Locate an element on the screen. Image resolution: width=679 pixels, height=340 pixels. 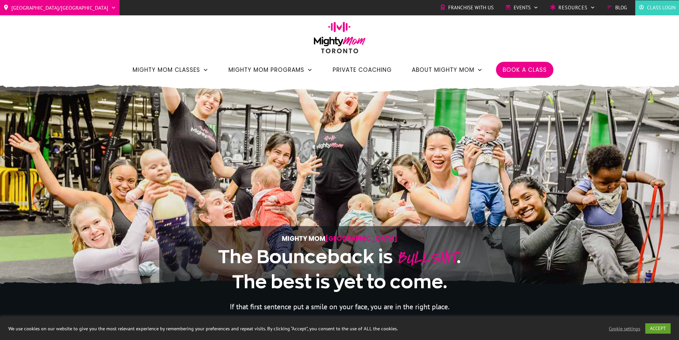
a: Mighty Mom Programs is located at coordinates (270, 70).